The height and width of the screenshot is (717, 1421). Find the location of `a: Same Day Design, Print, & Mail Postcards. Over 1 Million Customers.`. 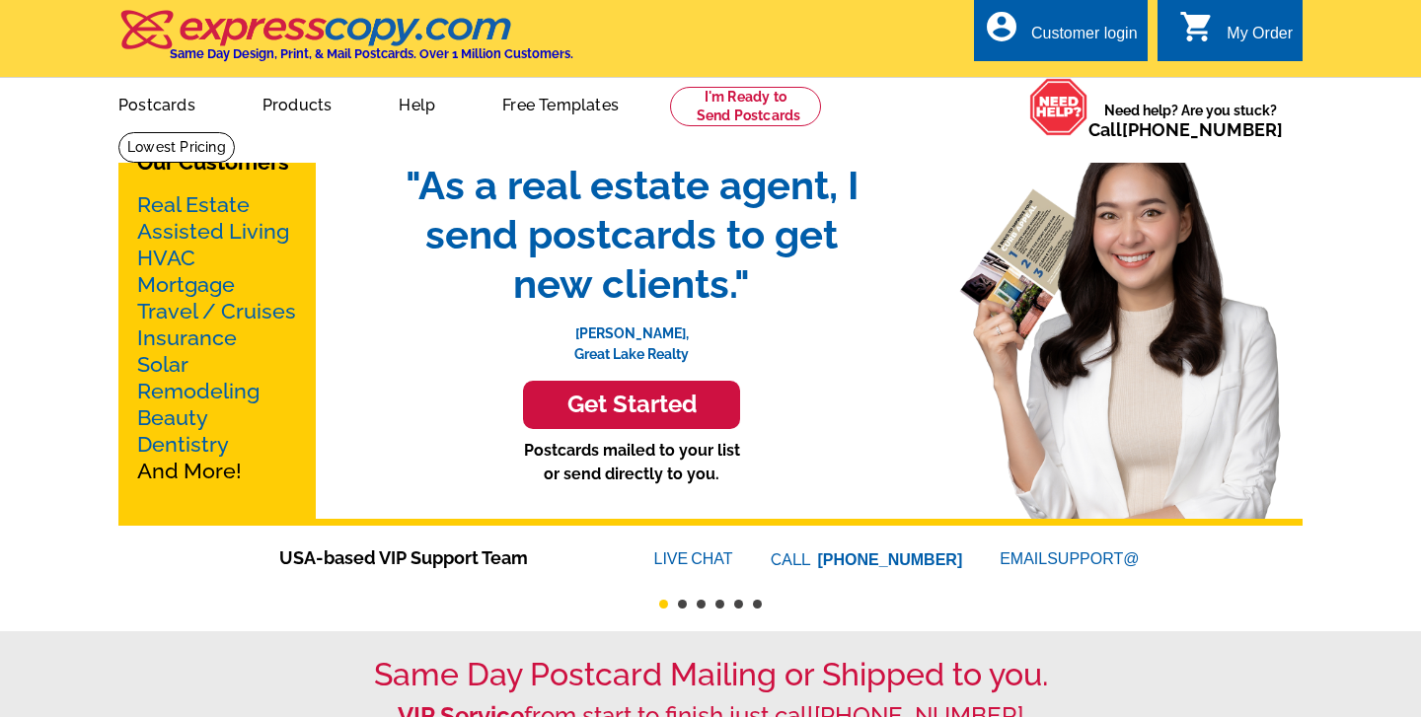

a: Same Day Design, Print, & Mail Postcards. Over 1 Million Customers. is located at coordinates (345, 42).